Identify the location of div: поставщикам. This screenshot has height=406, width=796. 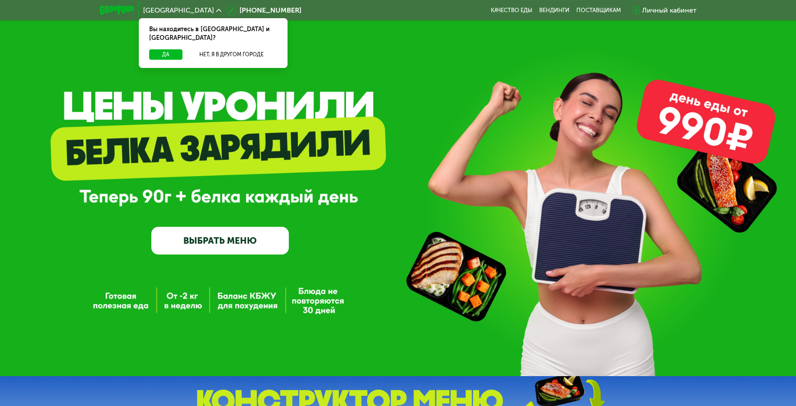
(599, 10).